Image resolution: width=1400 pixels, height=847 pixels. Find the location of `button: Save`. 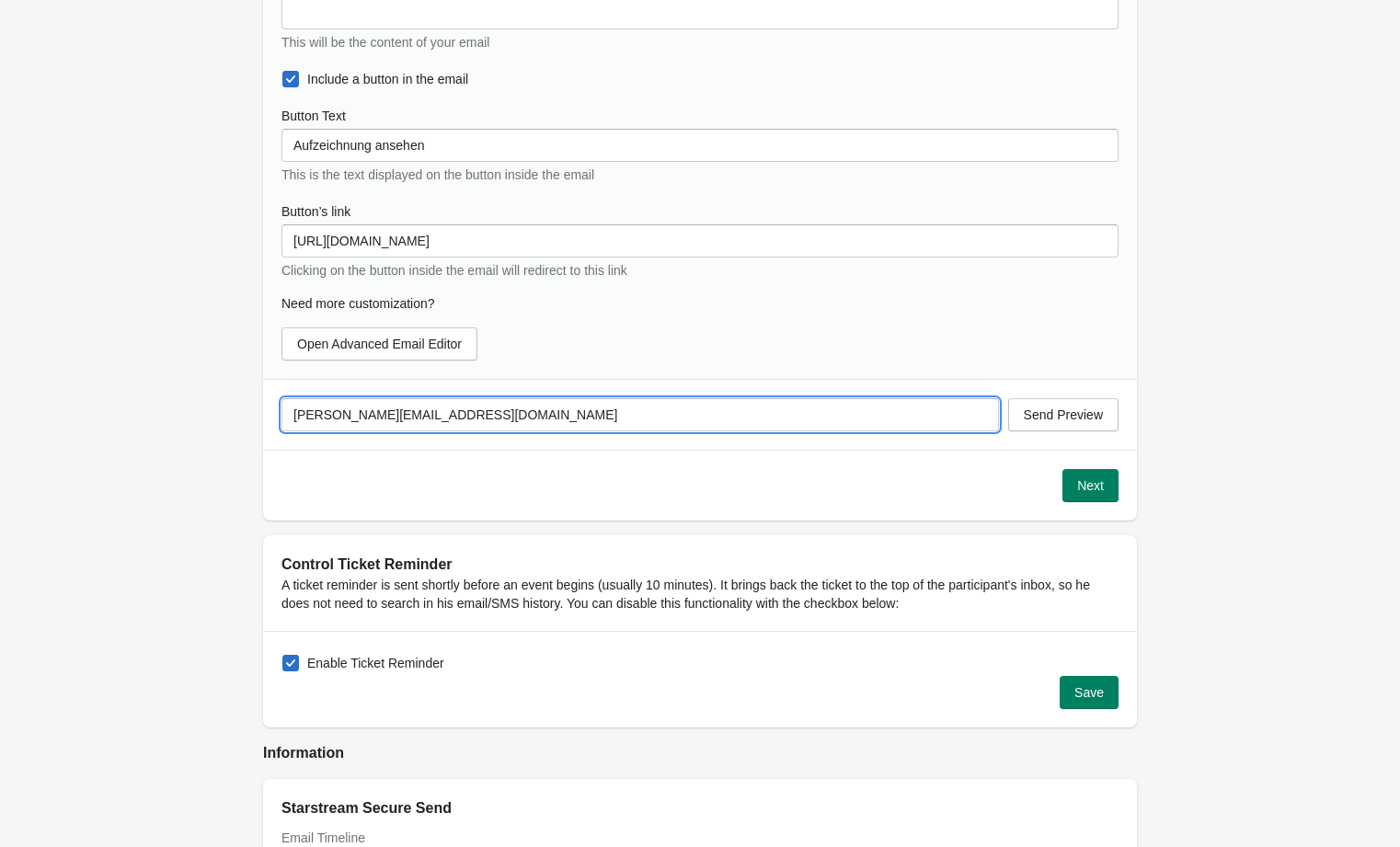

button: Save is located at coordinates (1090, 692).